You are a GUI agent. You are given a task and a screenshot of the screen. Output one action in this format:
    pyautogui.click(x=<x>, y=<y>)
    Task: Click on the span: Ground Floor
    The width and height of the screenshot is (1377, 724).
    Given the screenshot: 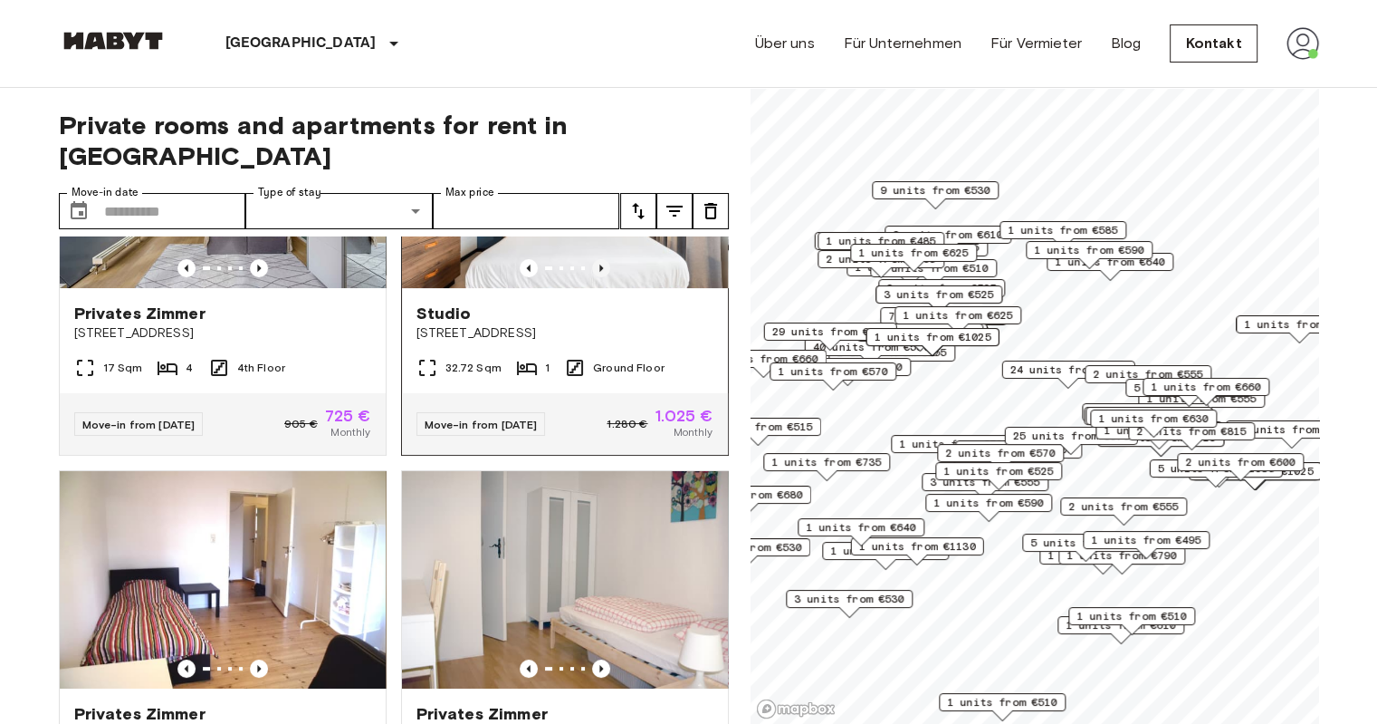 What is the action you would take?
    pyautogui.click(x=628, y=368)
    